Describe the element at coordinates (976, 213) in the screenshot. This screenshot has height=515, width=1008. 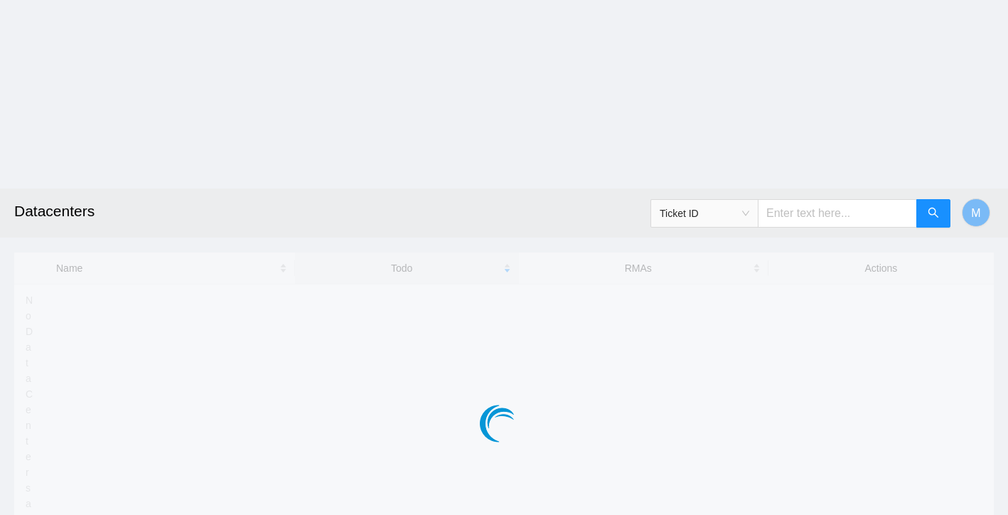
I see `button: M` at that location.